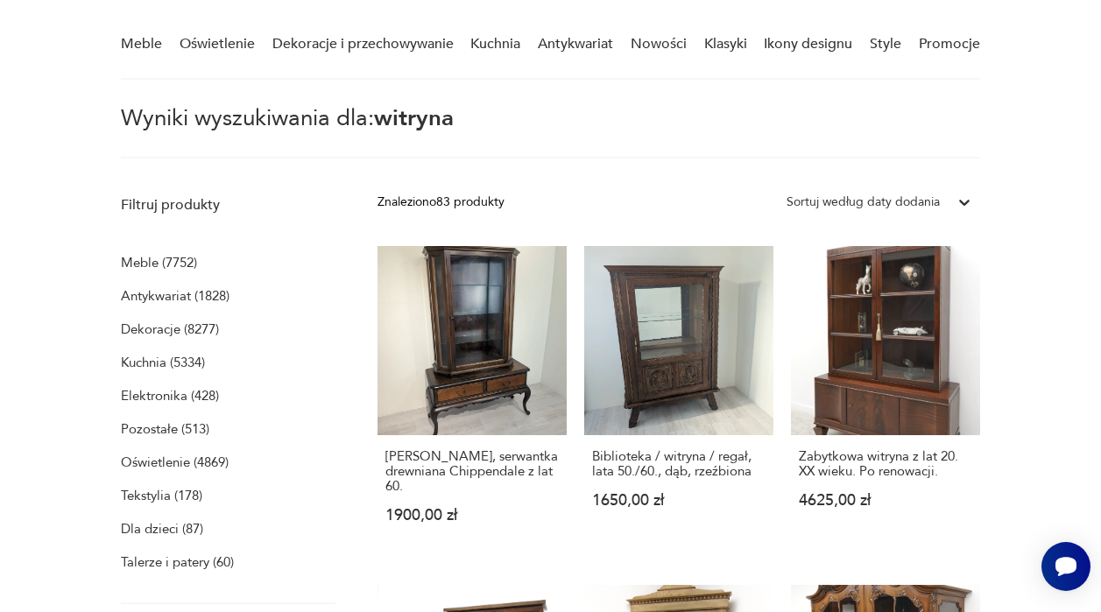 Image resolution: width=1101 pixels, height=612 pixels. Describe the element at coordinates (950, 44) in the screenshot. I see `a: Promocje` at that location.